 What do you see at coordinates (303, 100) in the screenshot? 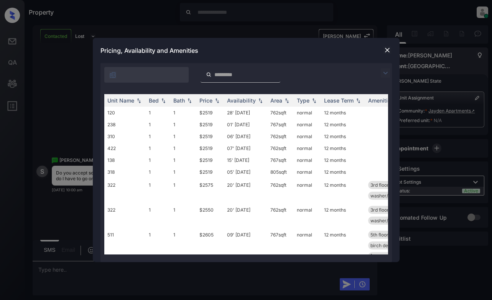
I see `div: Type` at bounding box center [303, 100].